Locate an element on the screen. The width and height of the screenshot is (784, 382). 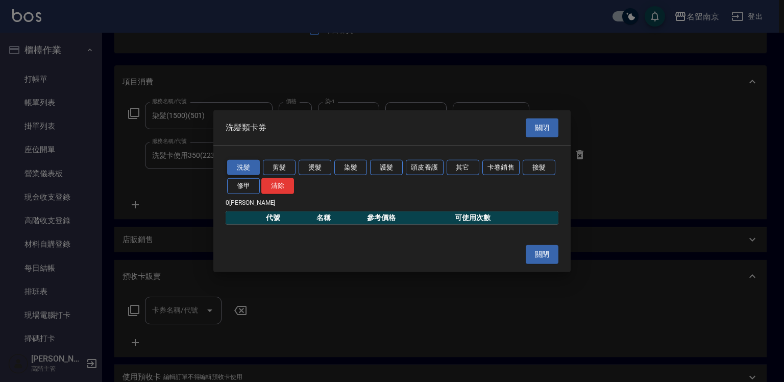
button: 接髮 is located at coordinates (539, 167).